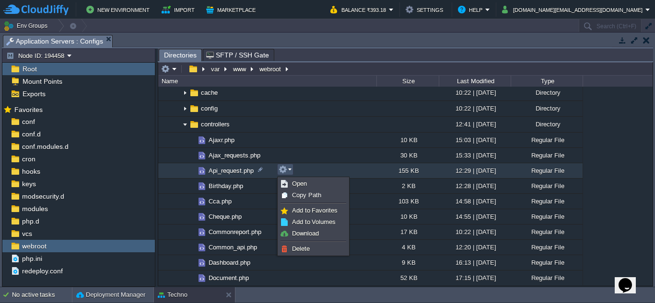 The height and width of the screenshot is (303, 655). What do you see at coordinates (231, 171) in the screenshot?
I see `span: Api_request.php` at bounding box center [231, 171].